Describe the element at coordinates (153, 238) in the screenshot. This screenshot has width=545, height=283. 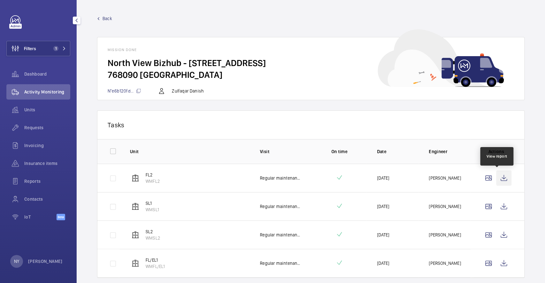
I see `p: WMSL2` at that location.